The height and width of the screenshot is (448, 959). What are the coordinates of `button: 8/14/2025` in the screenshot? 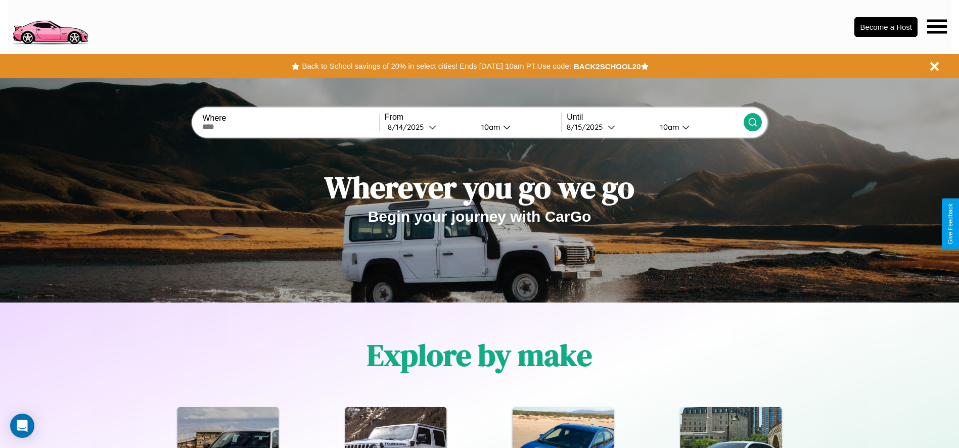 It's located at (429, 127).